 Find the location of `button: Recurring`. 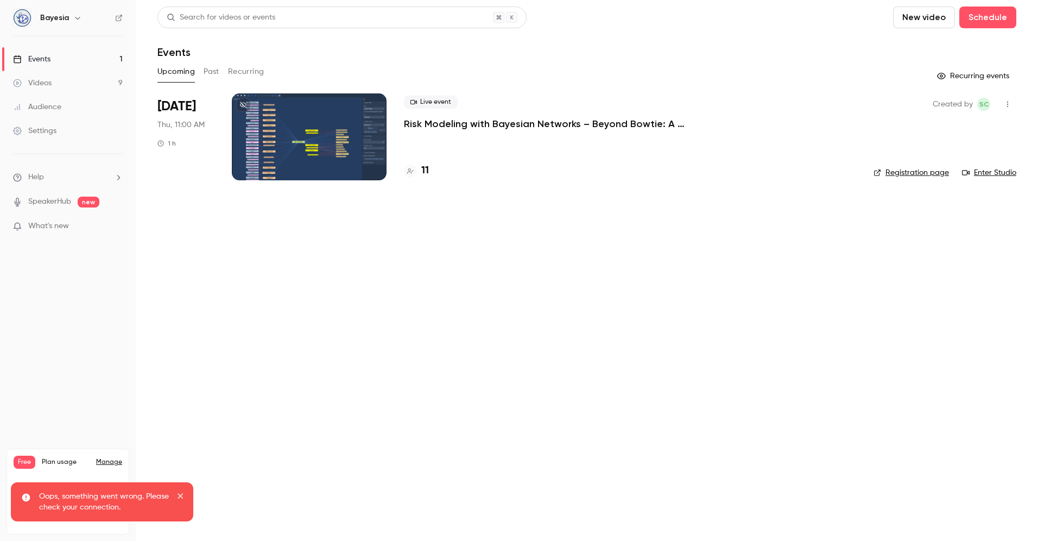

button: Recurring is located at coordinates (246, 72).